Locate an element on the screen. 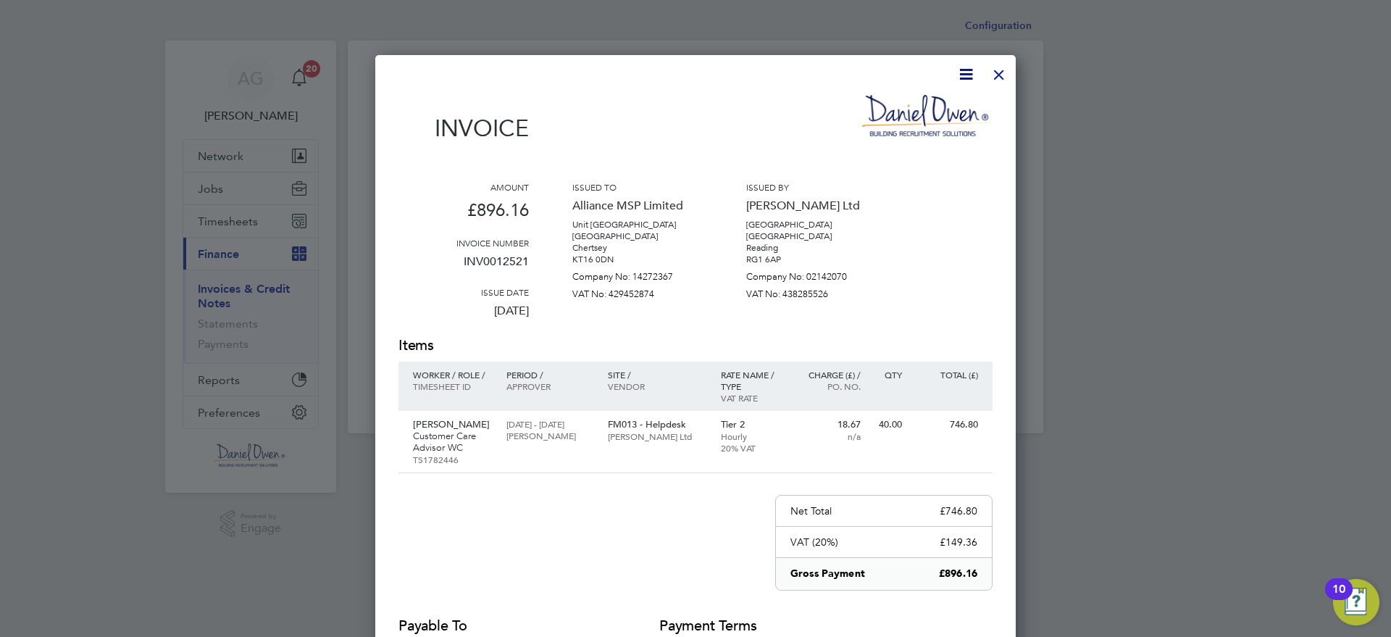 This screenshot has height=637, width=1391. p: Rate name / type is located at coordinates (752, 380).